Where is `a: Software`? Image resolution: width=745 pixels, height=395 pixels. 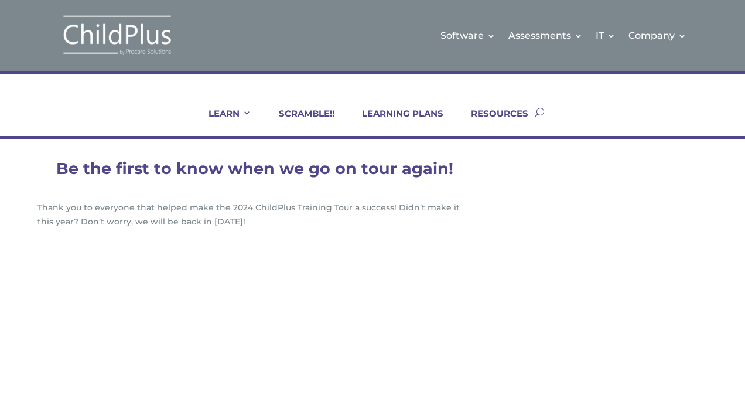
a: Software is located at coordinates (468, 35).